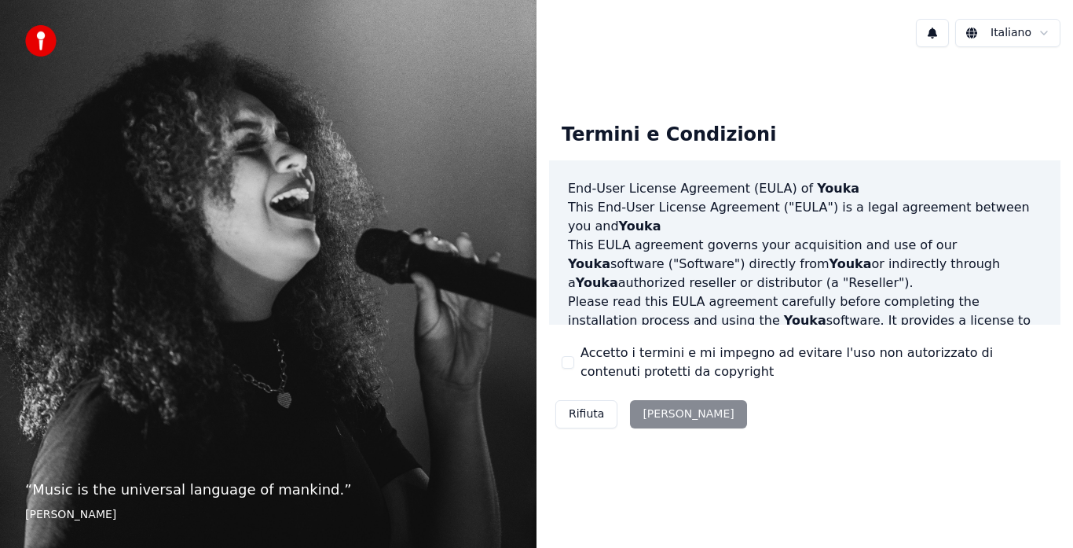 This screenshot has height=548, width=1073. I want to click on h3: End-User License Agreement (EULA) of, so click(804, 189).